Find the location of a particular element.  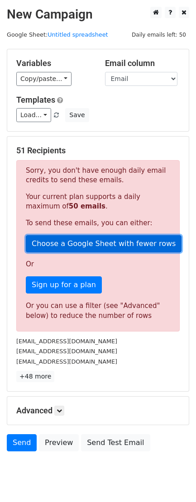

a: Send is located at coordinates (22, 443).